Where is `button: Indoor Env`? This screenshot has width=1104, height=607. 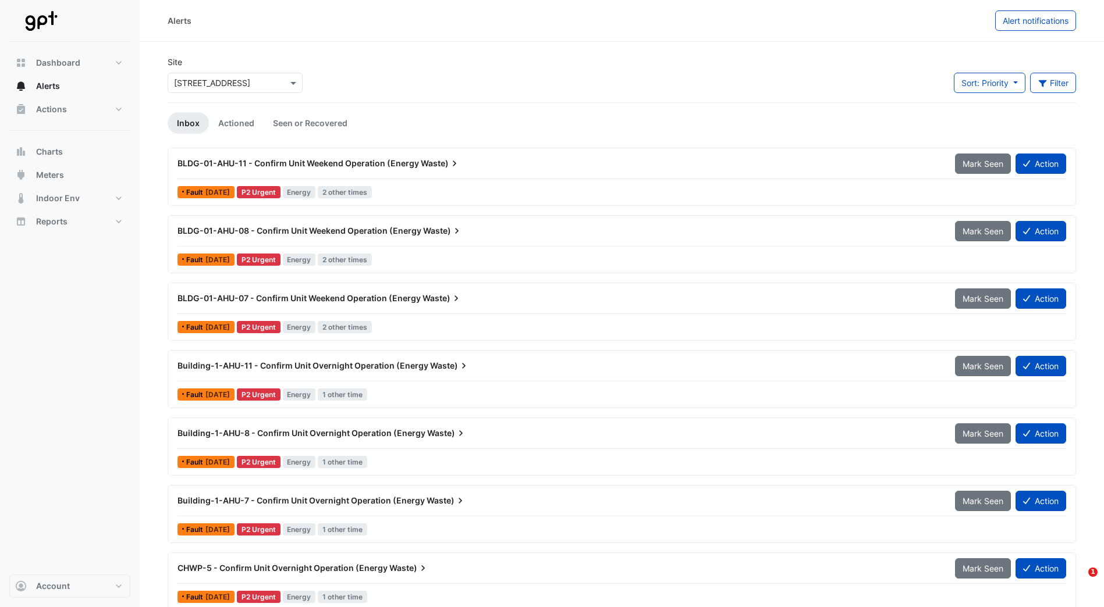 button: Indoor Env is located at coordinates (70, 198).